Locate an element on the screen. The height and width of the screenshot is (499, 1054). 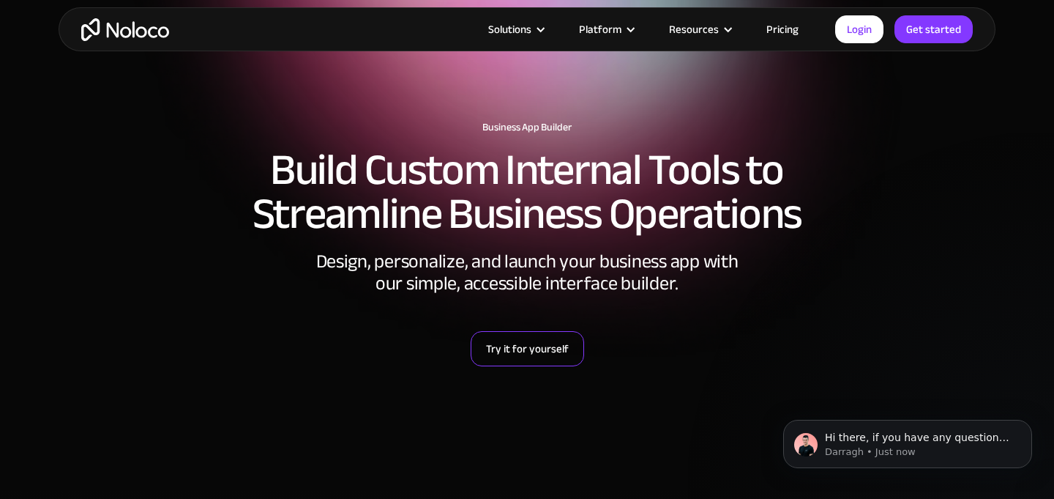
div: message notification from Darragh, Just now. Hi there, if you have any questions about our pricin... is located at coordinates (146, 55).